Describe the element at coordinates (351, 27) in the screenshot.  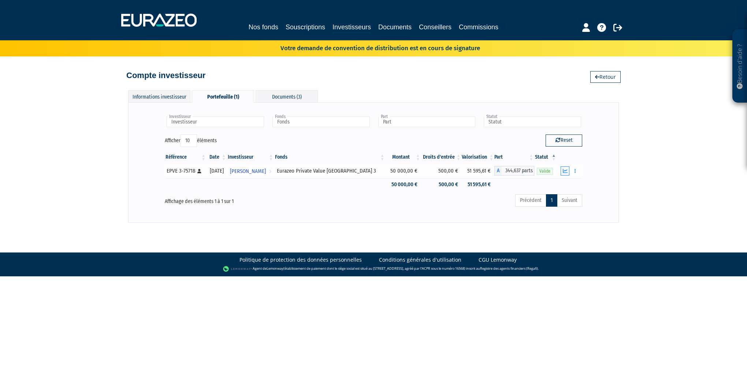
I see `a: Investisseurs` at that location.